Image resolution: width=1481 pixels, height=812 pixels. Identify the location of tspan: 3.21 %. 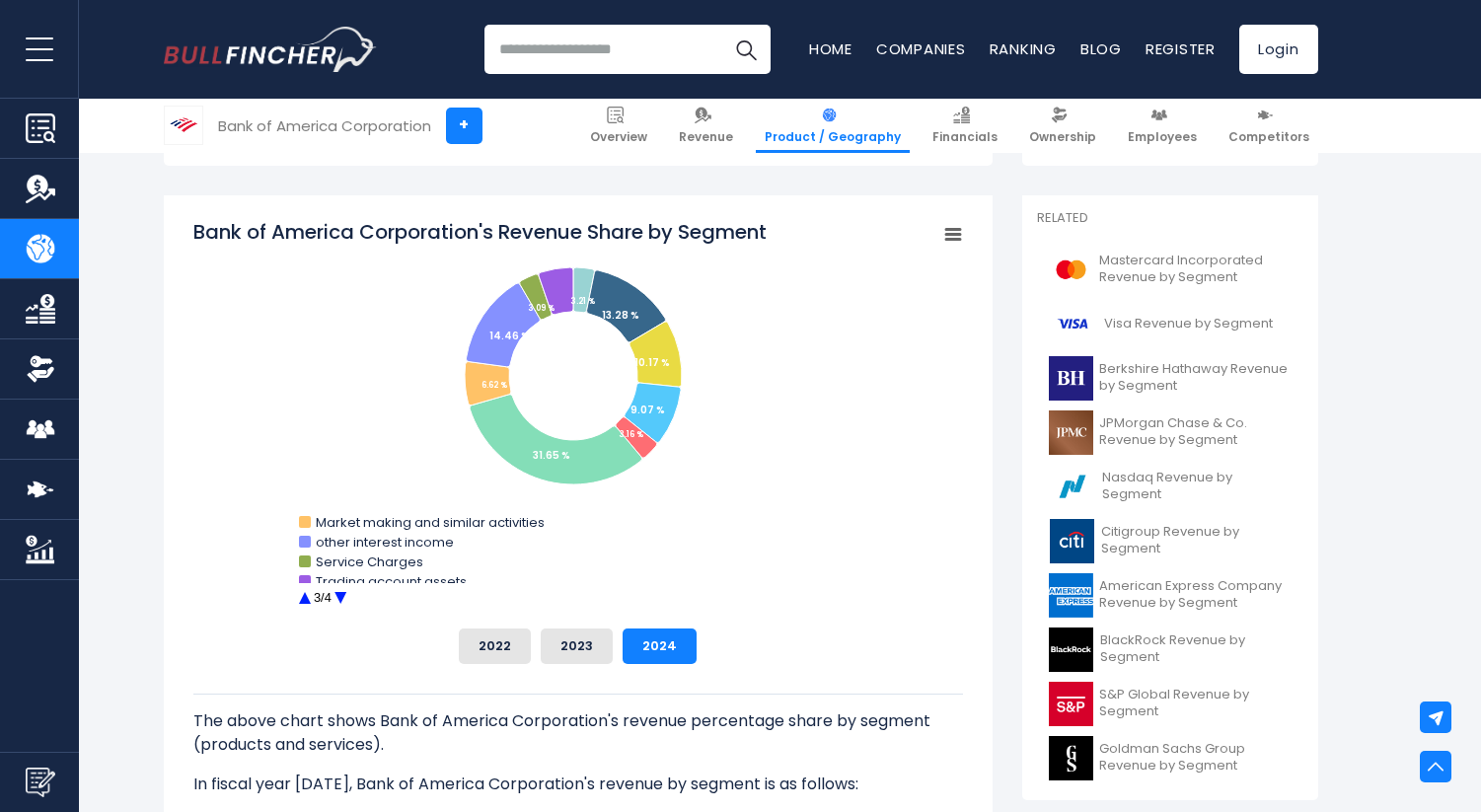
(582, 301).